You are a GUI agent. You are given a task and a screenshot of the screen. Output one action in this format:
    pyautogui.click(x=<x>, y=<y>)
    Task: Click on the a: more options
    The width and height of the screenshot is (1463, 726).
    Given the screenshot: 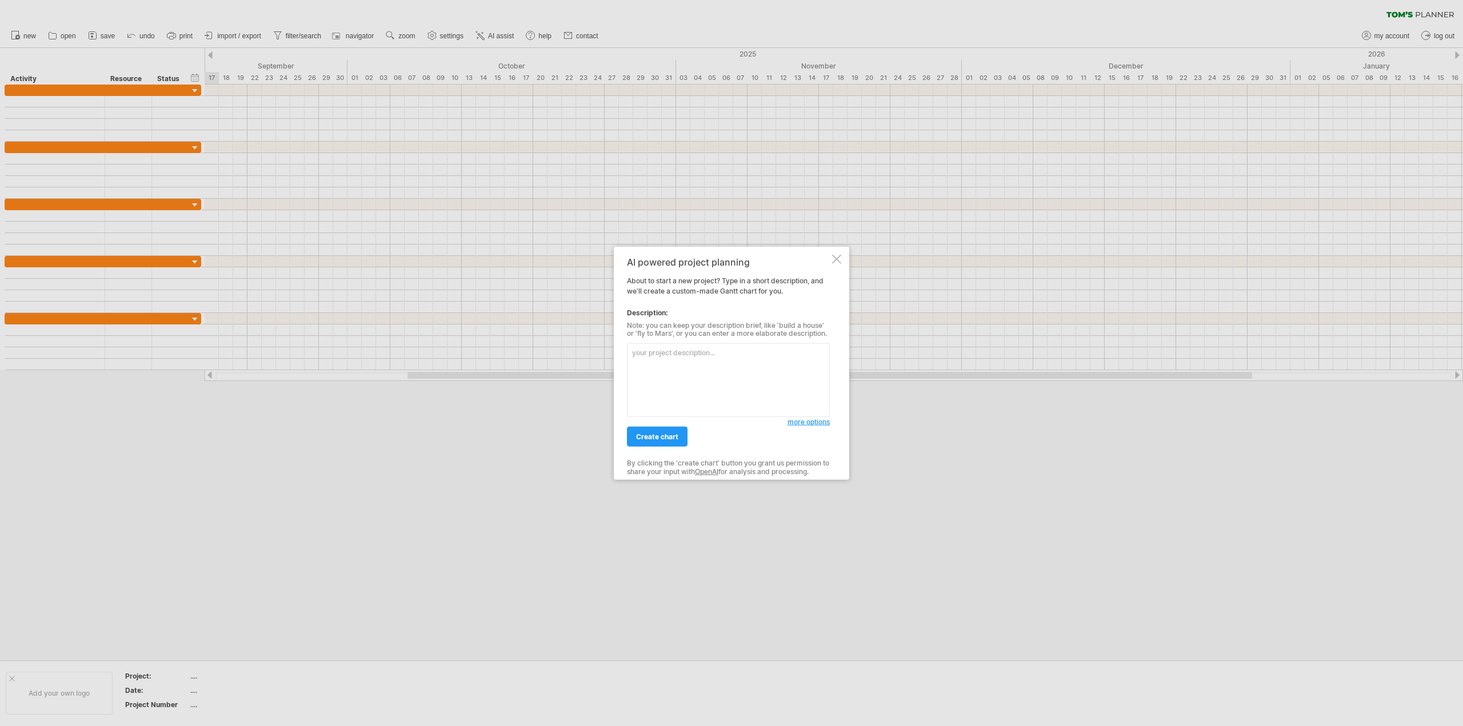 What is the action you would take?
    pyautogui.click(x=809, y=422)
    